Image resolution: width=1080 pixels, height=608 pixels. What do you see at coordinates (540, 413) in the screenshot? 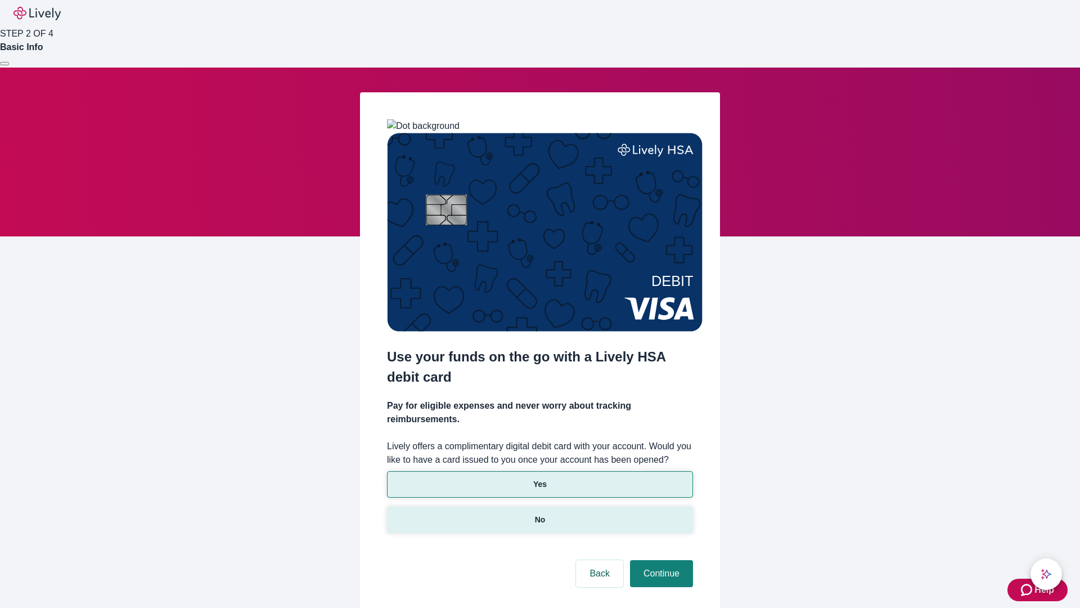
I see `h4: Pay for eligible expenses and never worry about tracking reimbursements.` at bounding box center [540, 413].